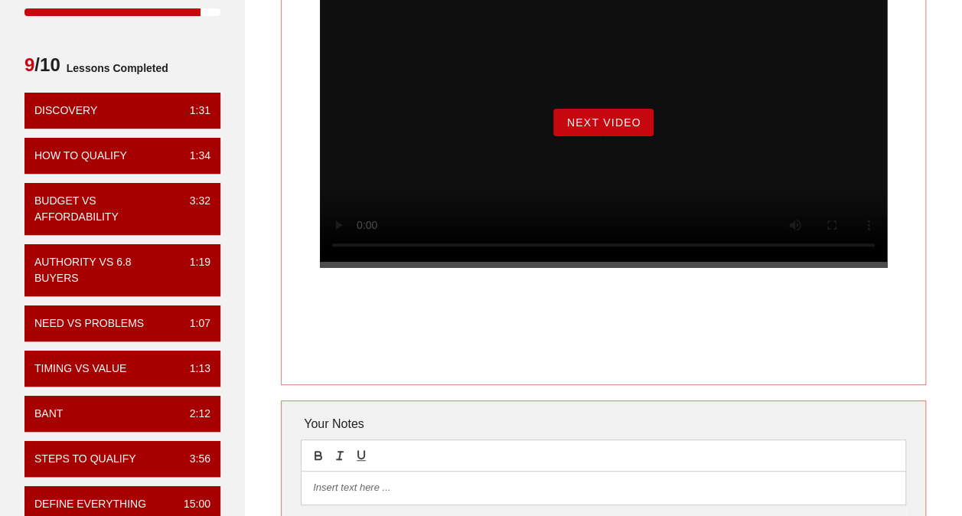 Image resolution: width=962 pixels, height=516 pixels. I want to click on span: /10, so click(42, 68).